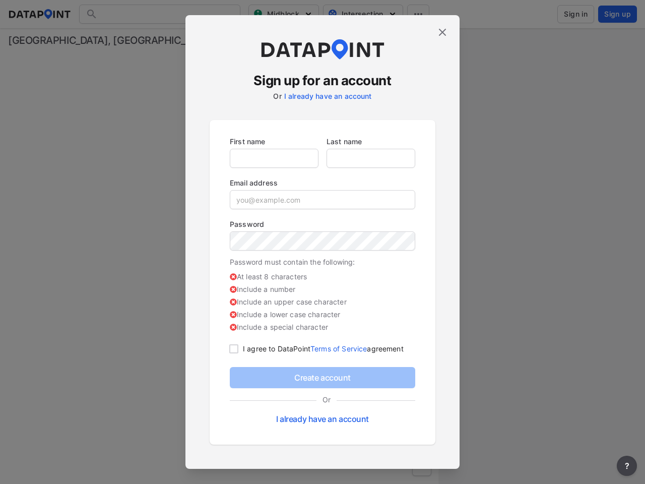  What do you see at coordinates (323, 49) in the screenshot?
I see `img: dataPointLogo.9353c09d.svg` at bounding box center [323, 49].